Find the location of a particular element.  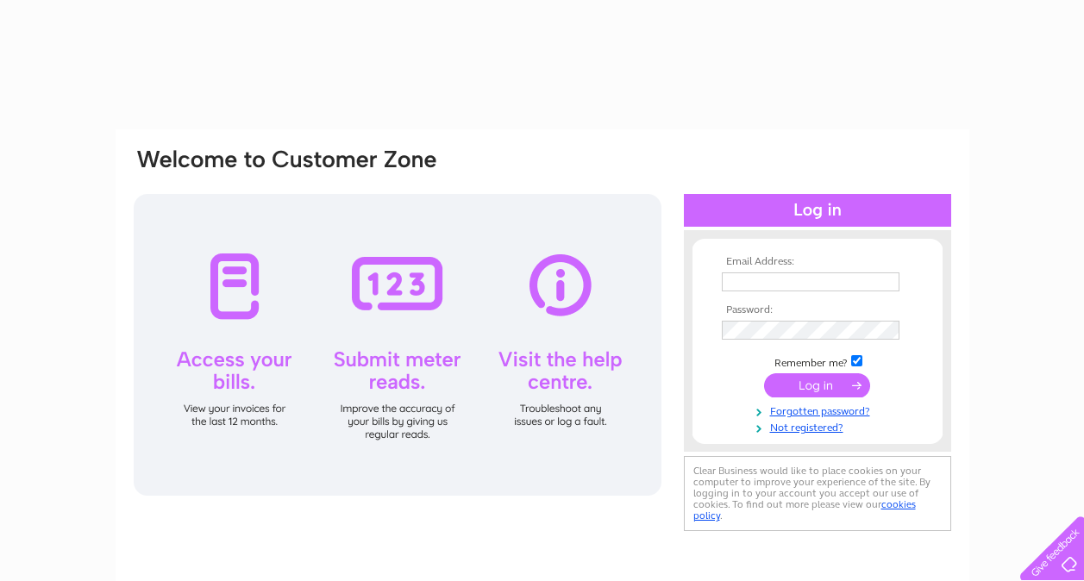

div: Clear Business would like to place cookies on your computer to improve your experience of the sit... is located at coordinates (817, 493).